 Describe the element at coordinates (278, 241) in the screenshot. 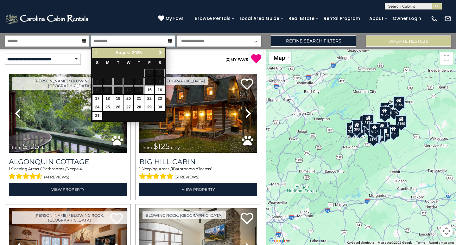

I see `a: Open this area in Google Maps (opens a new window)` at that location.